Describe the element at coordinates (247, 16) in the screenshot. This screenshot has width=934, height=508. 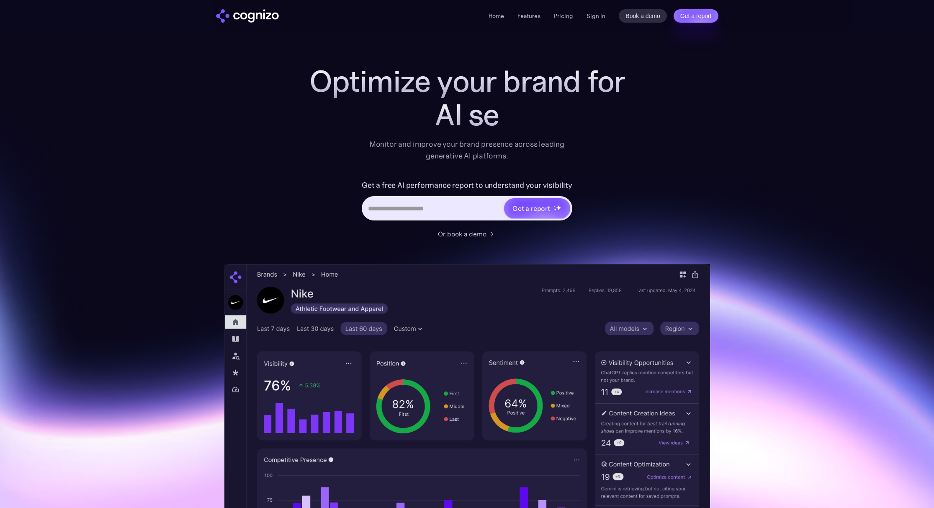
I see `img: cognizo logo` at that location.